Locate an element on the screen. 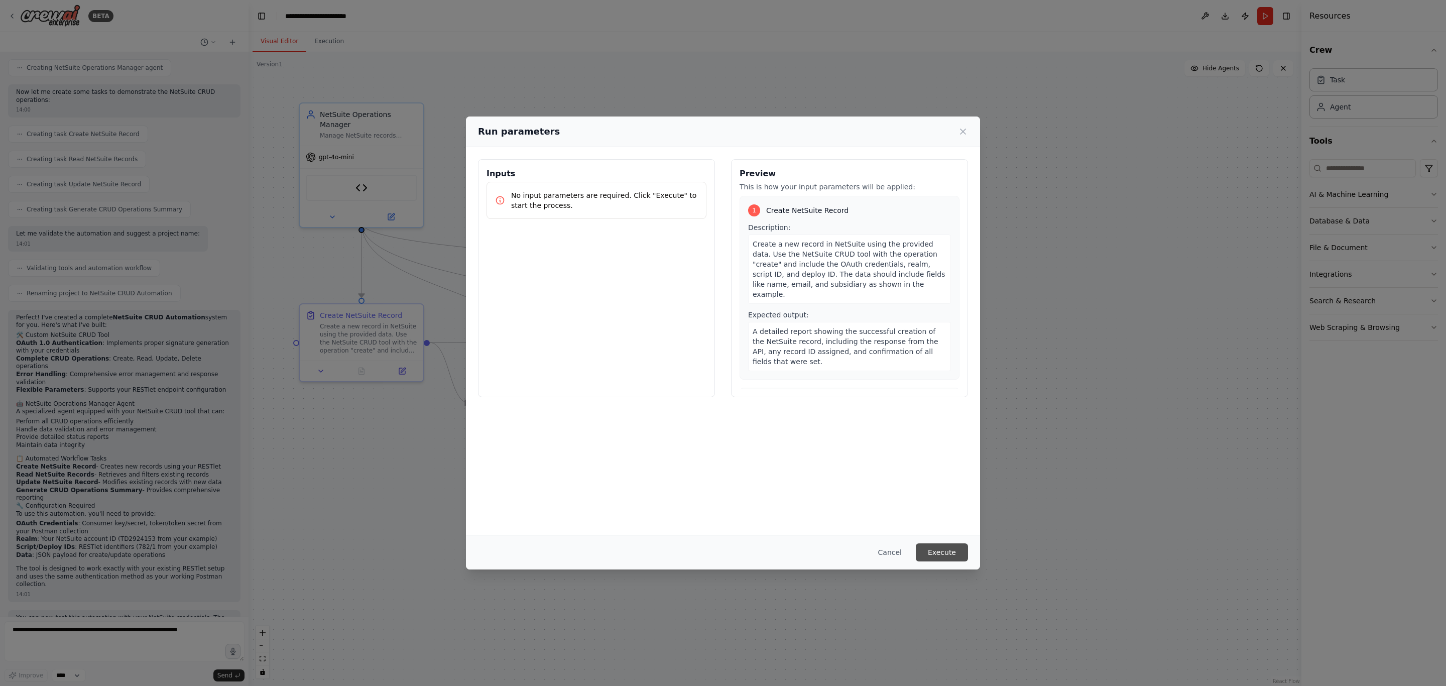 The image size is (1446, 686). button: Execute is located at coordinates (942, 552).